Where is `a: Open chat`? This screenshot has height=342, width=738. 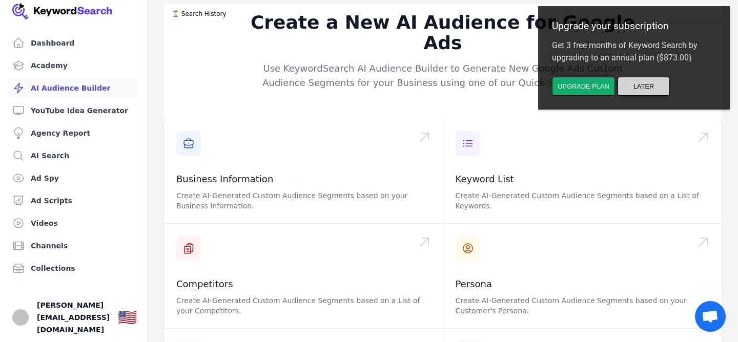 a: Open chat is located at coordinates (711, 317).